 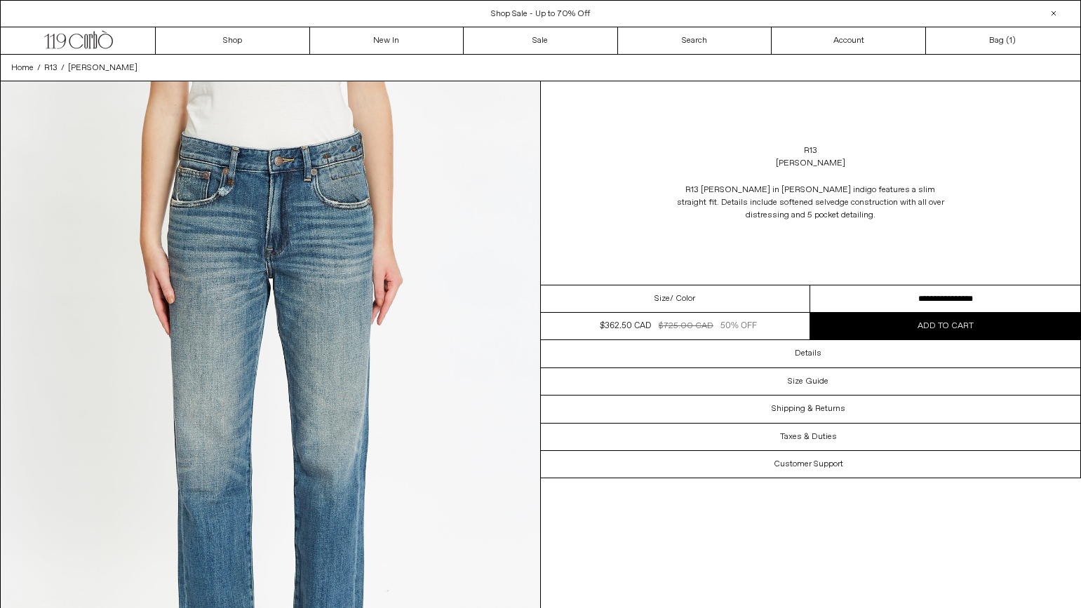 I want to click on span: Shop Sale - Up to 70% Off, so click(x=540, y=14).